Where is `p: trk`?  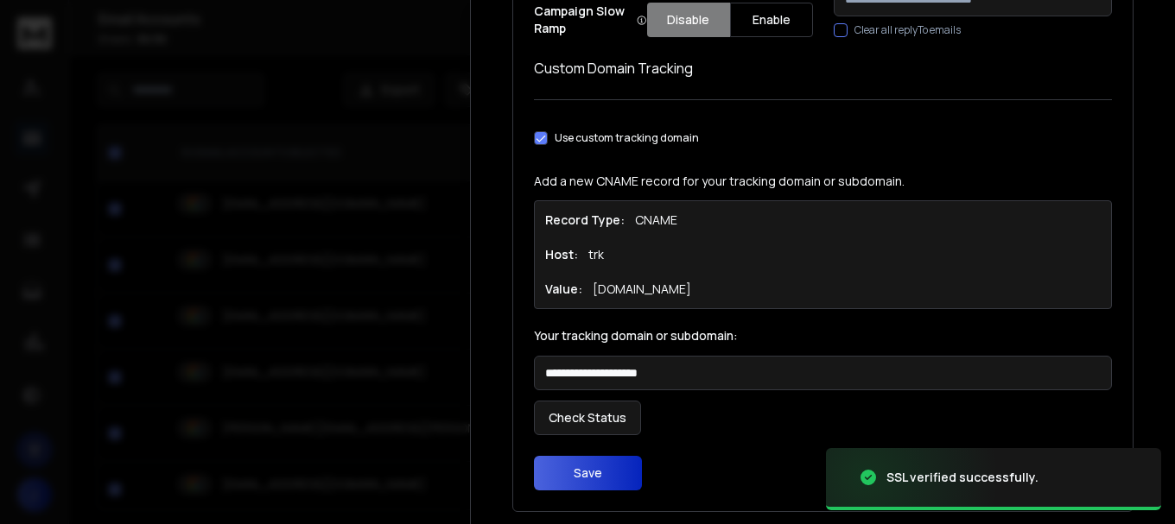
p: trk is located at coordinates (596, 255).